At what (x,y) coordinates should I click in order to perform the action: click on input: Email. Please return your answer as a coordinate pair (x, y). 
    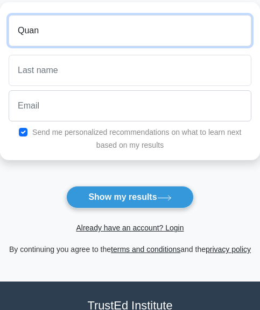
    Looking at the image, I should click on (130, 106).